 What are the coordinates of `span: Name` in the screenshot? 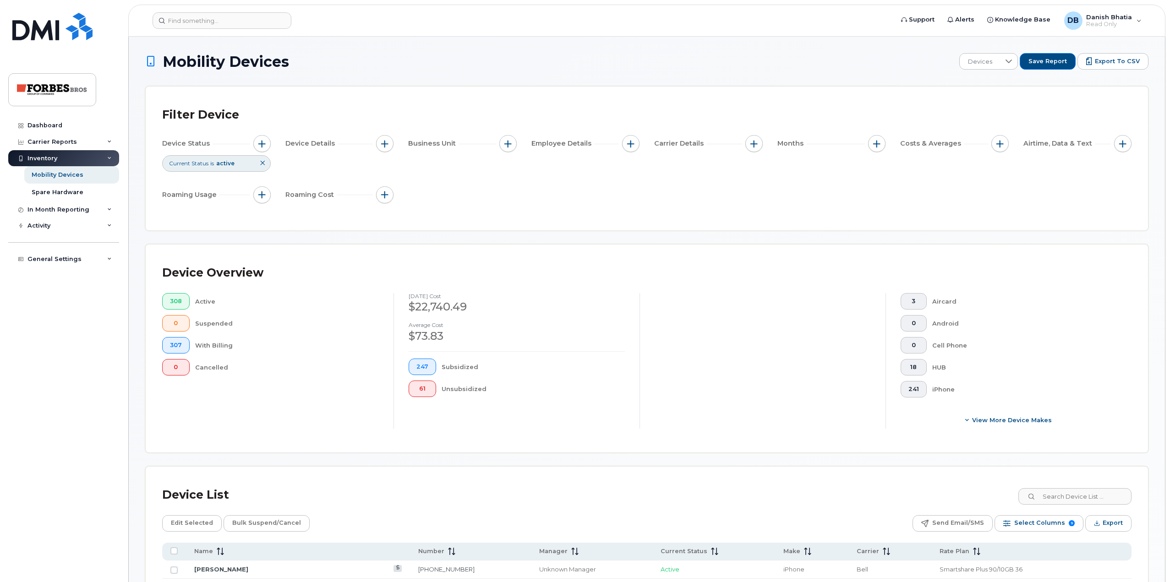 It's located at (203, 552).